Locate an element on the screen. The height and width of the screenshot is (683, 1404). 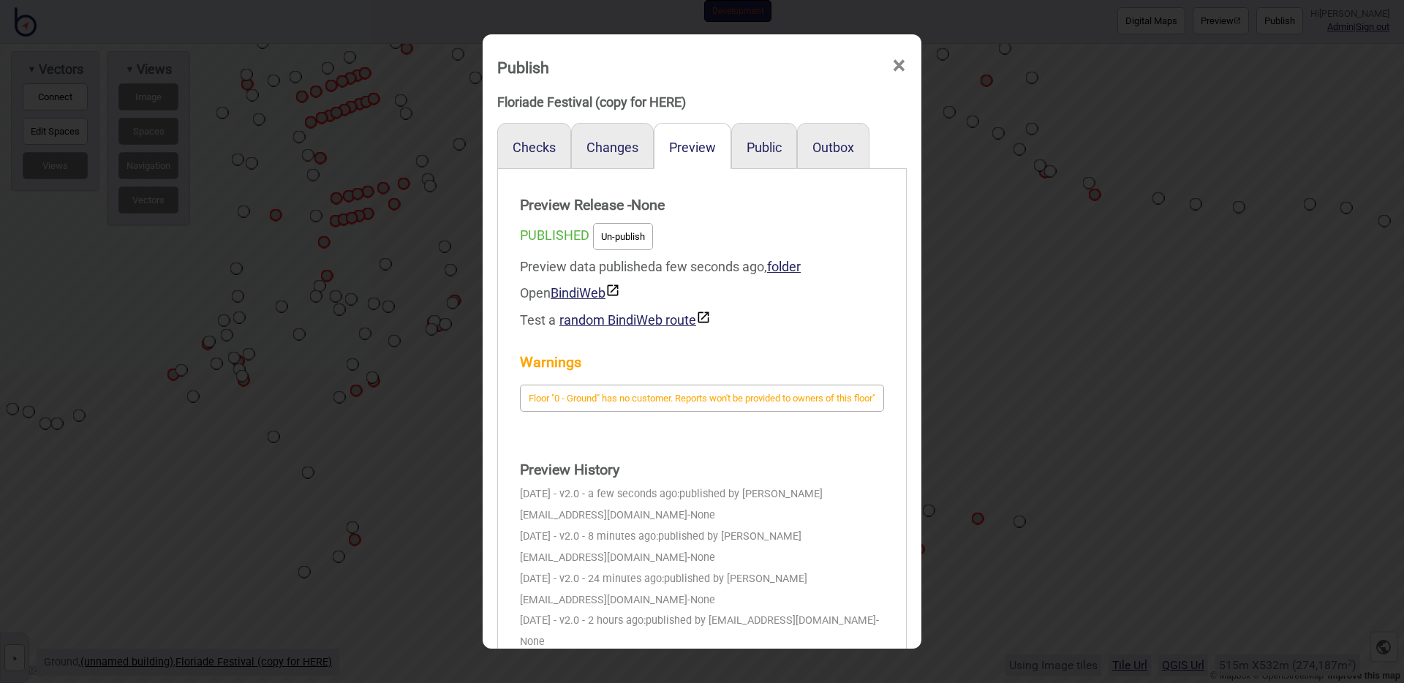
div: Publish is located at coordinates (523, 67).